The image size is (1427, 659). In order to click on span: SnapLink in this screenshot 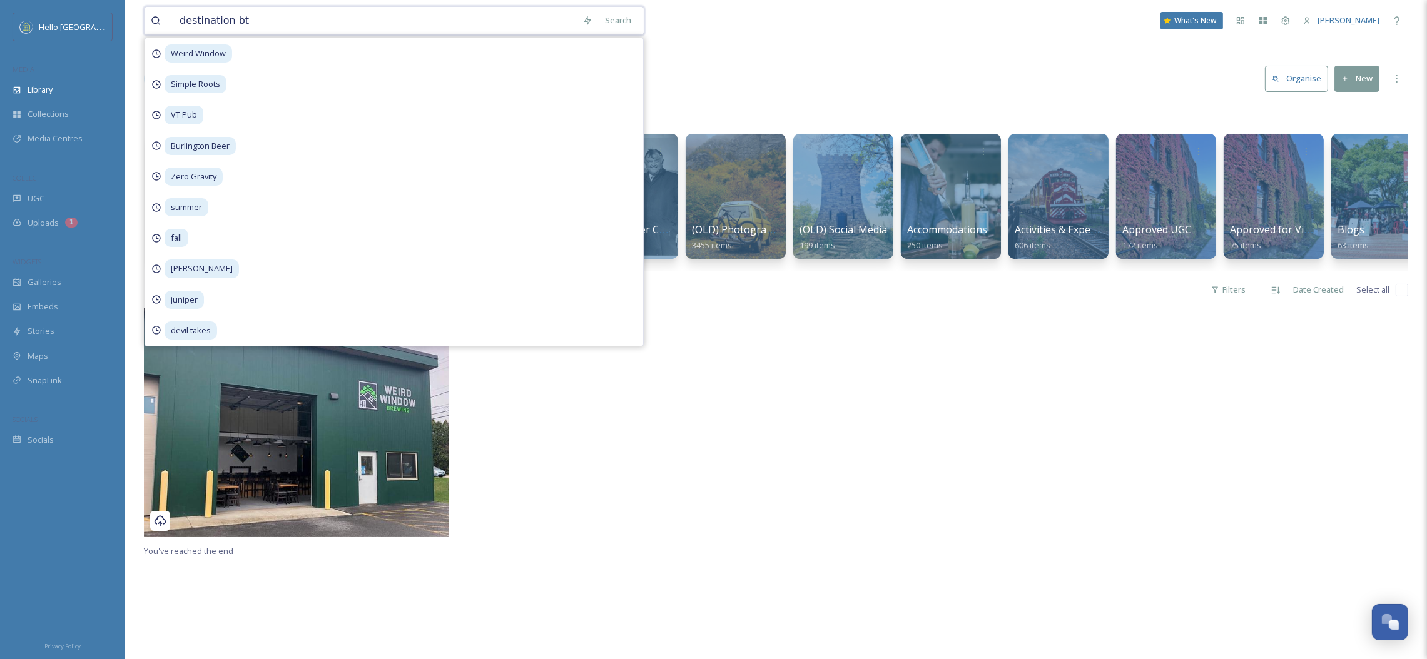, I will do `click(44, 380)`.